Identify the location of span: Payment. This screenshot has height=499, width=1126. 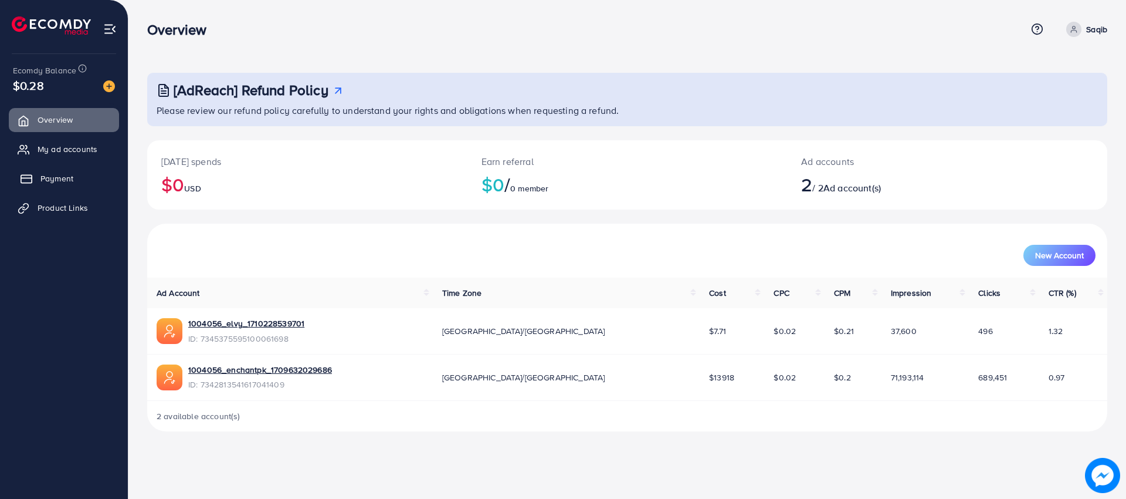
(57, 178).